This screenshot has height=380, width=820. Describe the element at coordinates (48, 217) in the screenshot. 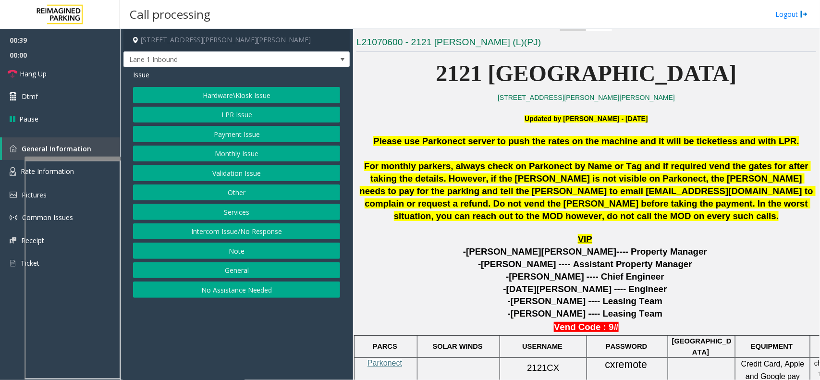

I see `span: Common Issues` at that location.